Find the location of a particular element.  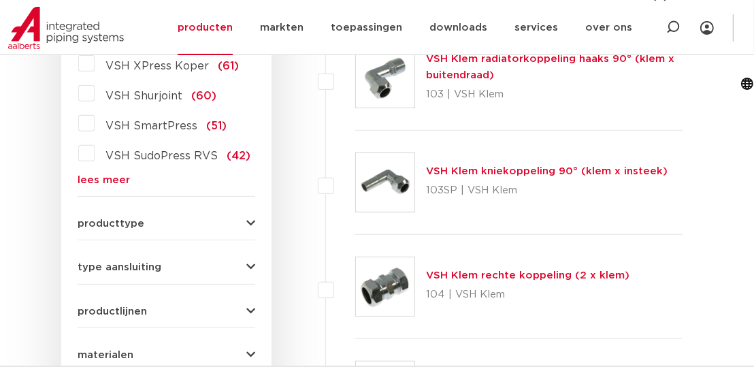

a: lees meer is located at coordinates (166, 180).